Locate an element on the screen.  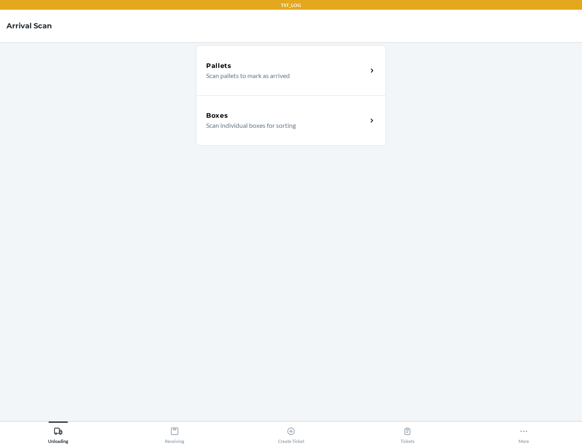
p: Scan individual boxes for sorting is located at coordinates (284, 125).